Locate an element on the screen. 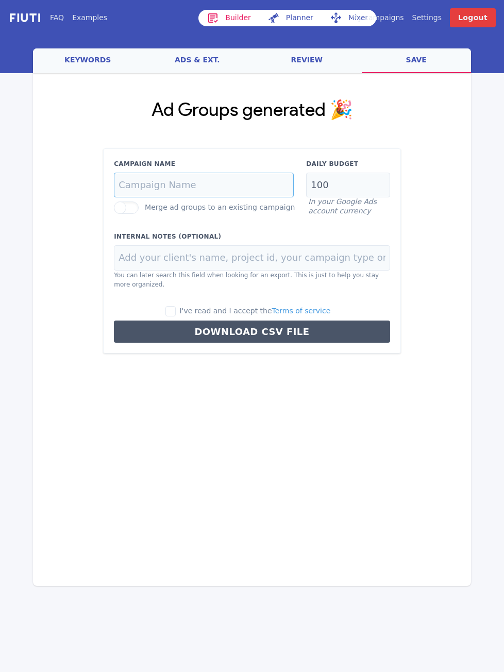 This screenshot has height=672, width=504. p: In your Google Ads account currency is located at coordinates (349, 206).